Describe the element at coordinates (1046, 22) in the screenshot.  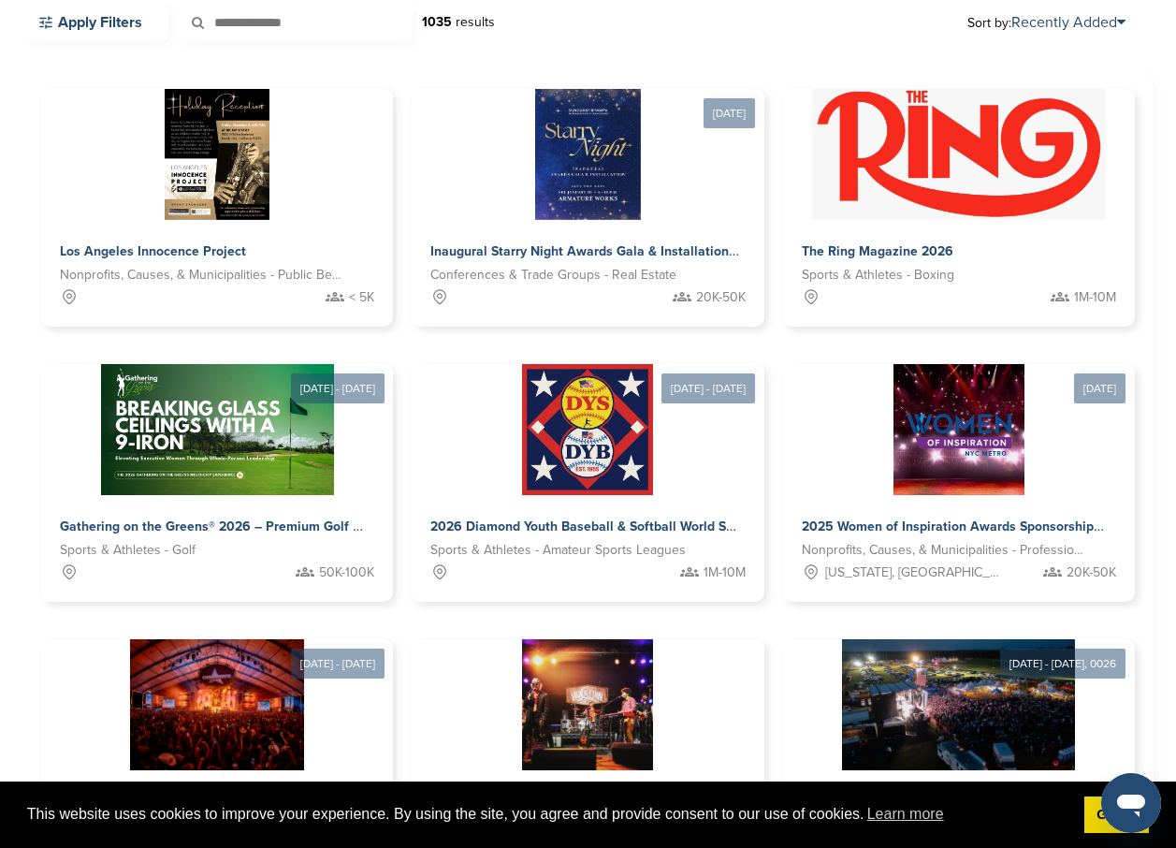
I see `span: Sort by:` at that location.